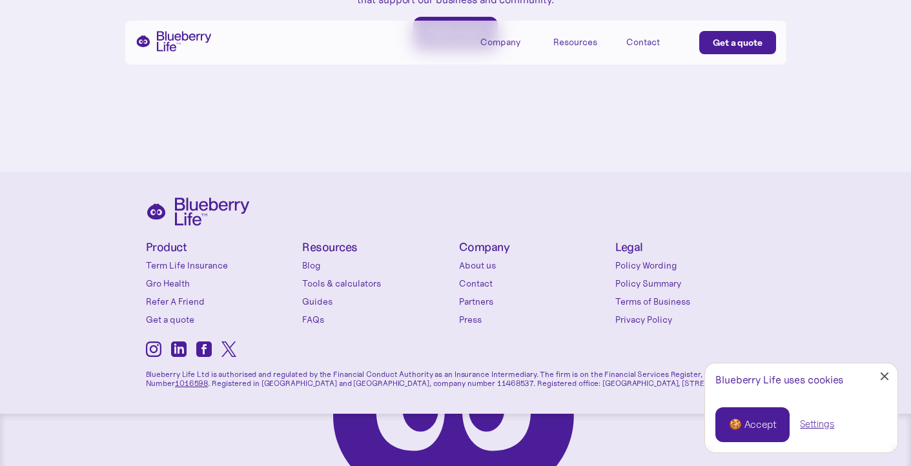 This screenshot has height=466, width=911. I want to click on div: Settings, so click(817, 424).